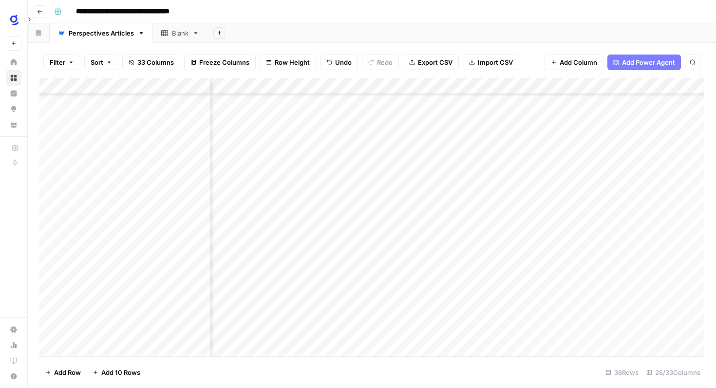  What do you see at coordinates (339, 62) in the screenshot?
I see `button: Undo` at bounding box center [339, 62].